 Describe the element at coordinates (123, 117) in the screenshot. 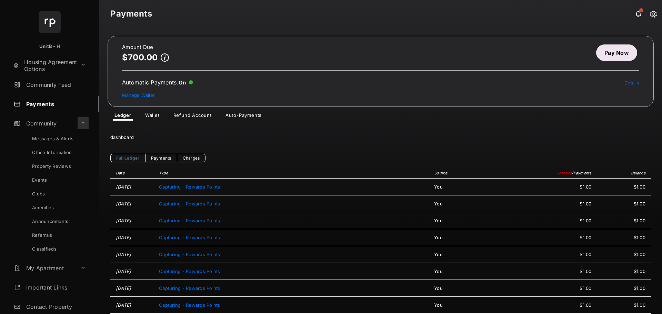

I see `a: Ledger` at that location.